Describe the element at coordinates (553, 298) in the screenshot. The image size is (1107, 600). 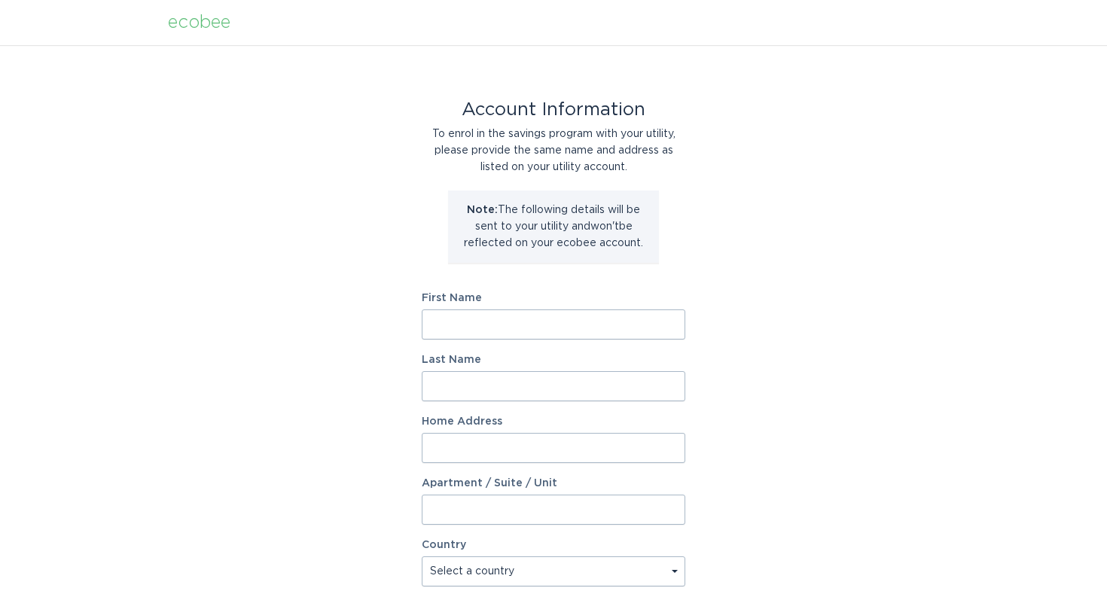
I see `label: First Name` at that location.